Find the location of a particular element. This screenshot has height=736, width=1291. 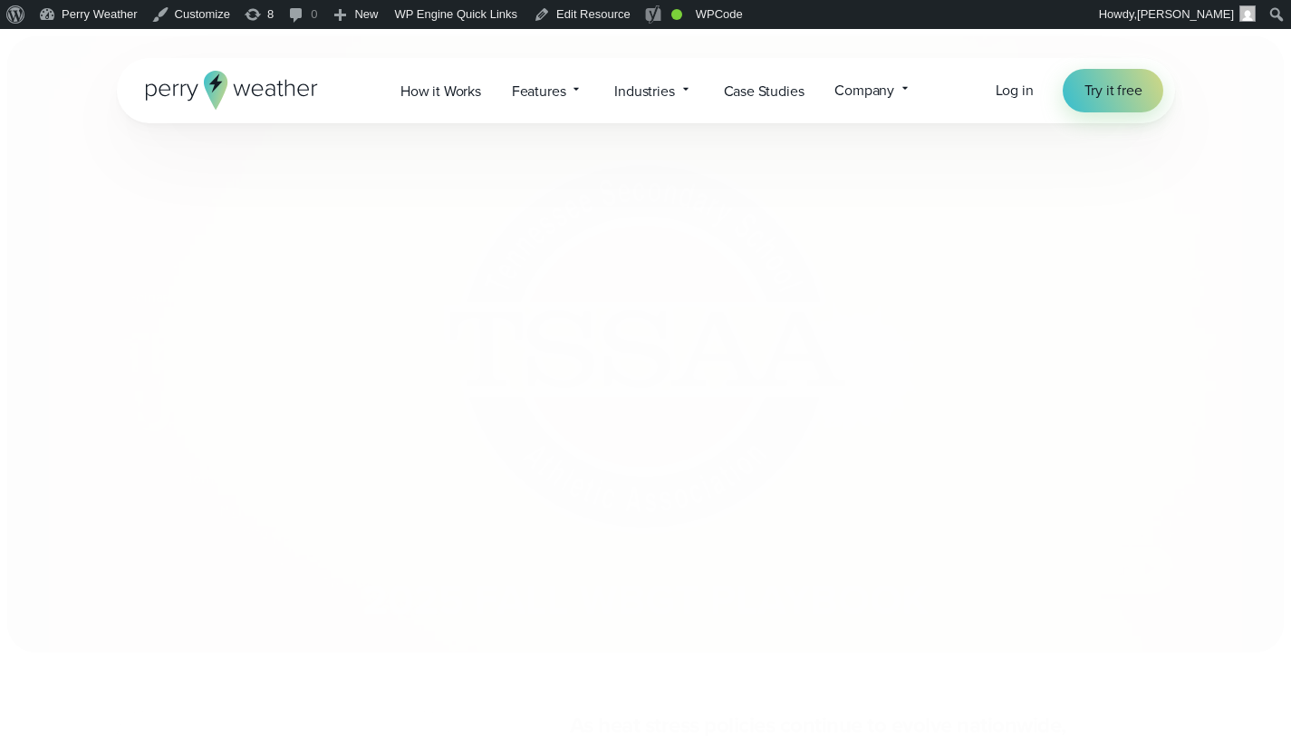

a: Log in is located at coordinates (1015, 91).